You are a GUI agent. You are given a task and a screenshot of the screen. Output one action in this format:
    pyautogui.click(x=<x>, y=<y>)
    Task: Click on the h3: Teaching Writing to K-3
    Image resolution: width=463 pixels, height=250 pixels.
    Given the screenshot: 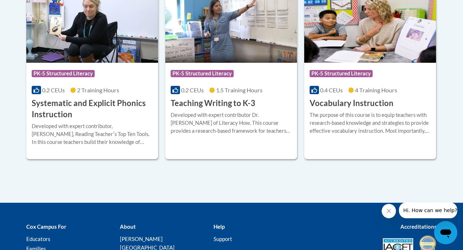 What is the action you would take?
    pyautogui.click(x=213, y=103)
    